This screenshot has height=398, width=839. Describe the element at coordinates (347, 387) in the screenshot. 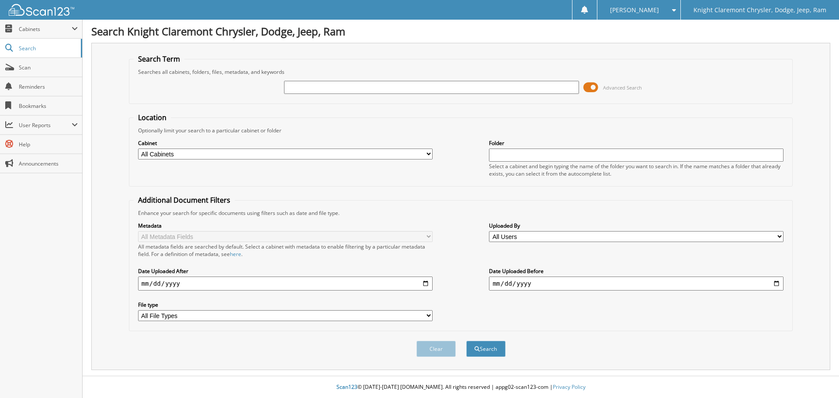

I see `span: Scan123` at that location.